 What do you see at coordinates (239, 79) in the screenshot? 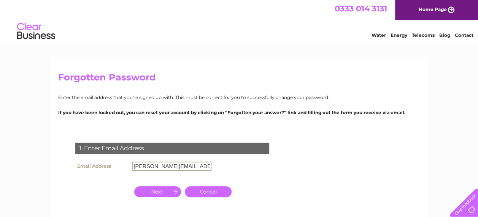
I see `h2: Forgotten Password` at bounding box center [239, 79].